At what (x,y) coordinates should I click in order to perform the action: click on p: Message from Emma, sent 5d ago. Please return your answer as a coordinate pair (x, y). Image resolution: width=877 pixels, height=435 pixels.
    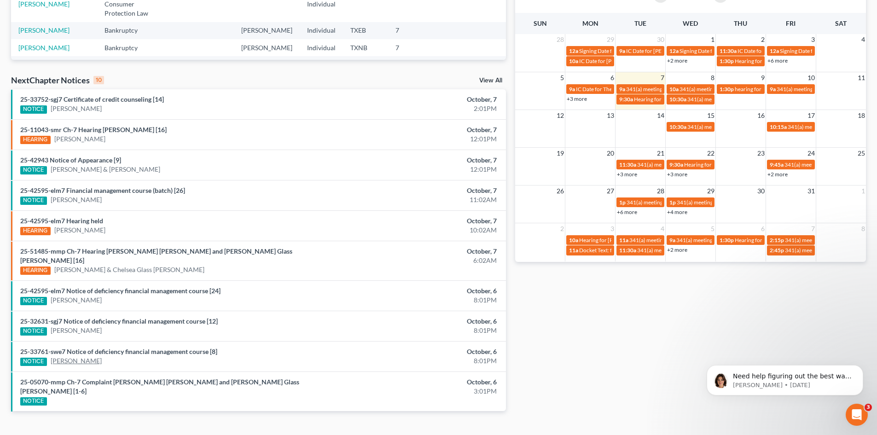
    Looking at the image, I should click on (99, 40).